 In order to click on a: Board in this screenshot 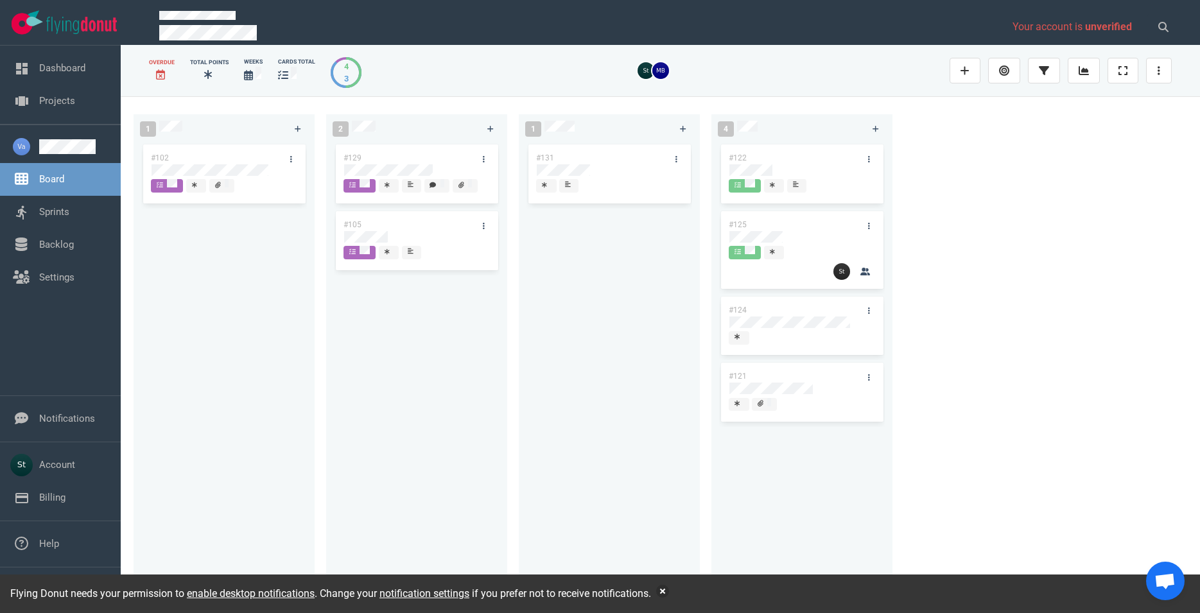, I will do `click(51, 179)`.